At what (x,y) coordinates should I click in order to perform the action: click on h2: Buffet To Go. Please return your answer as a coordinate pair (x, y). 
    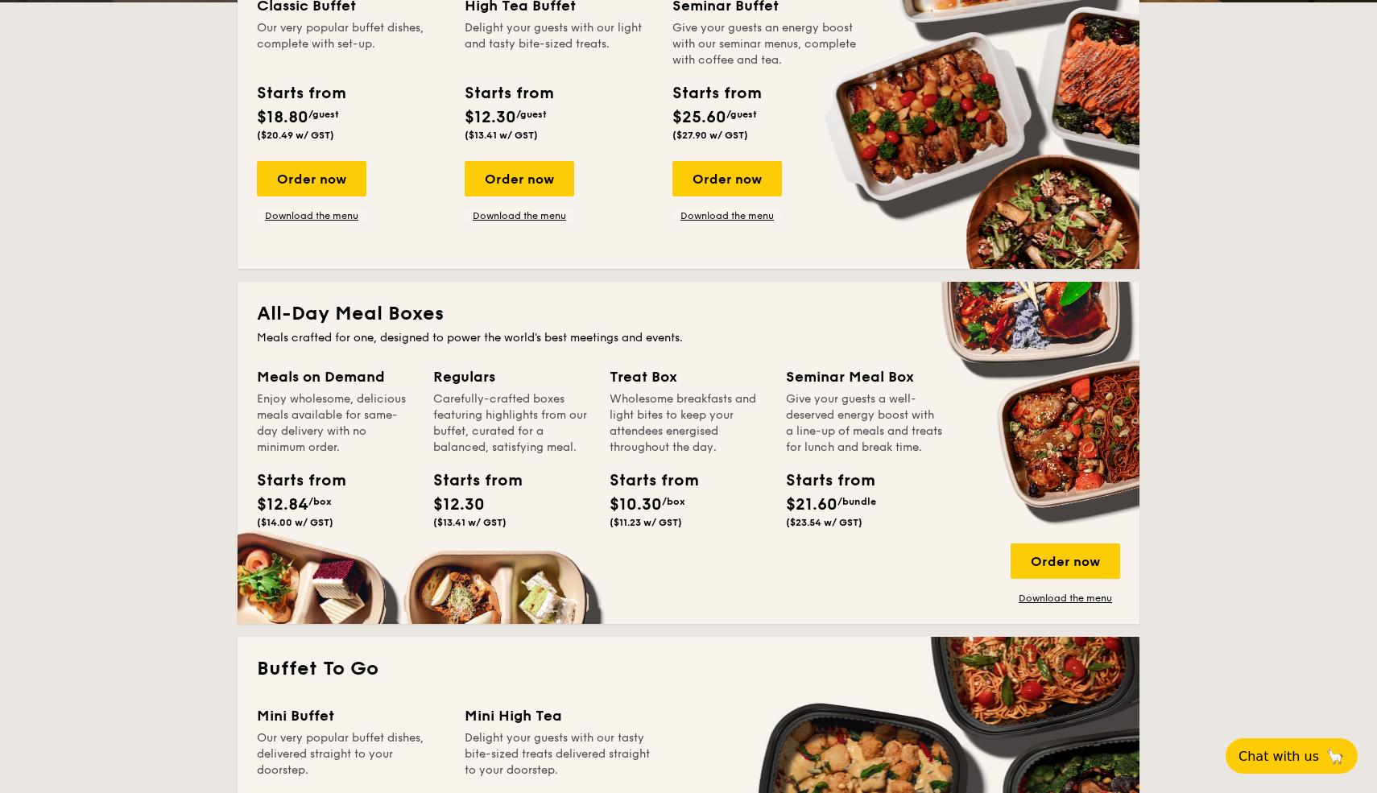
    Looking at the image, I should click on (689, 669).